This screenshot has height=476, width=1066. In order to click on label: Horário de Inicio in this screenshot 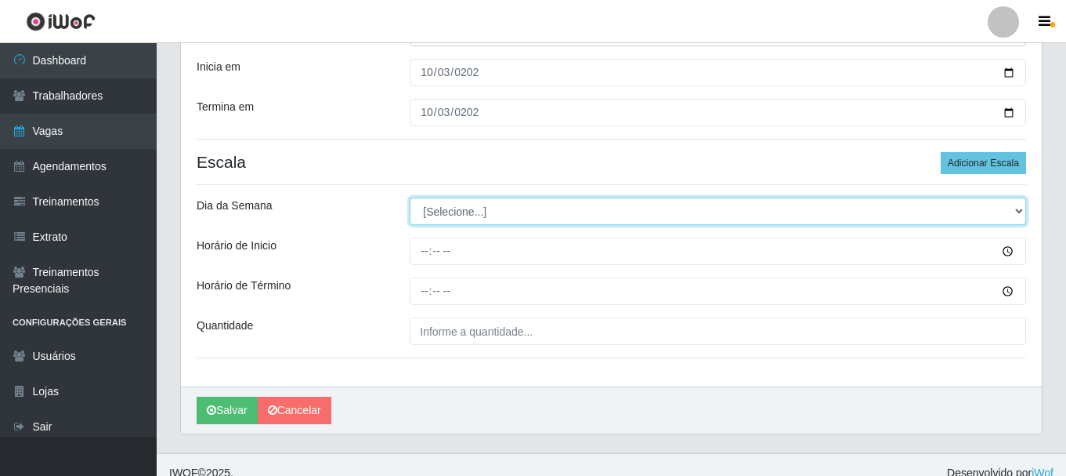, I will do `click(237, 245)`.